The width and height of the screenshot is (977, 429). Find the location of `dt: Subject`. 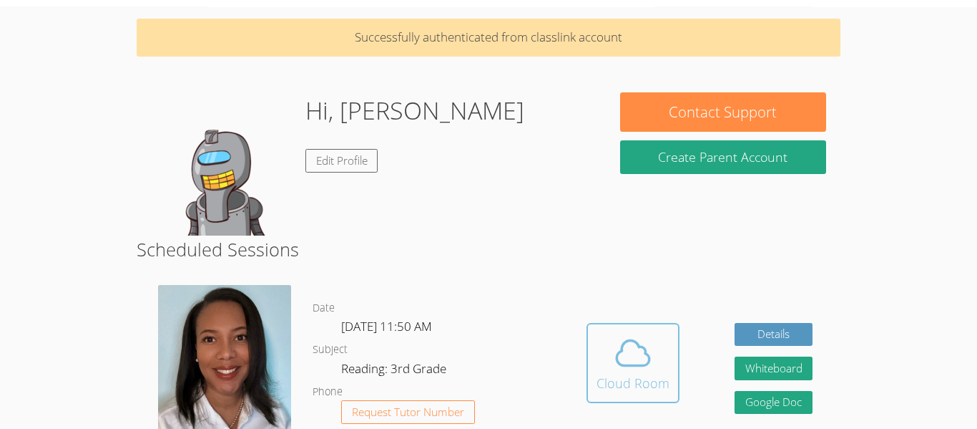

dt: Subject is located at coordinates (330, 349).